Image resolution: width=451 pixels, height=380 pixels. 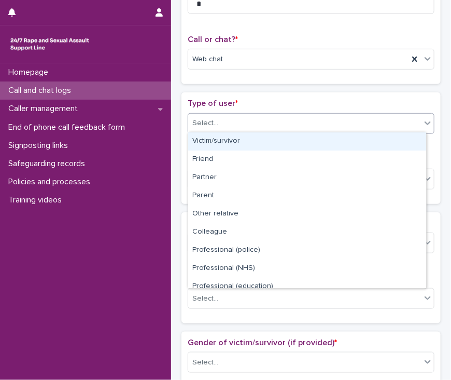 I want to click on div: Other relative, so click(x=307, y=214).